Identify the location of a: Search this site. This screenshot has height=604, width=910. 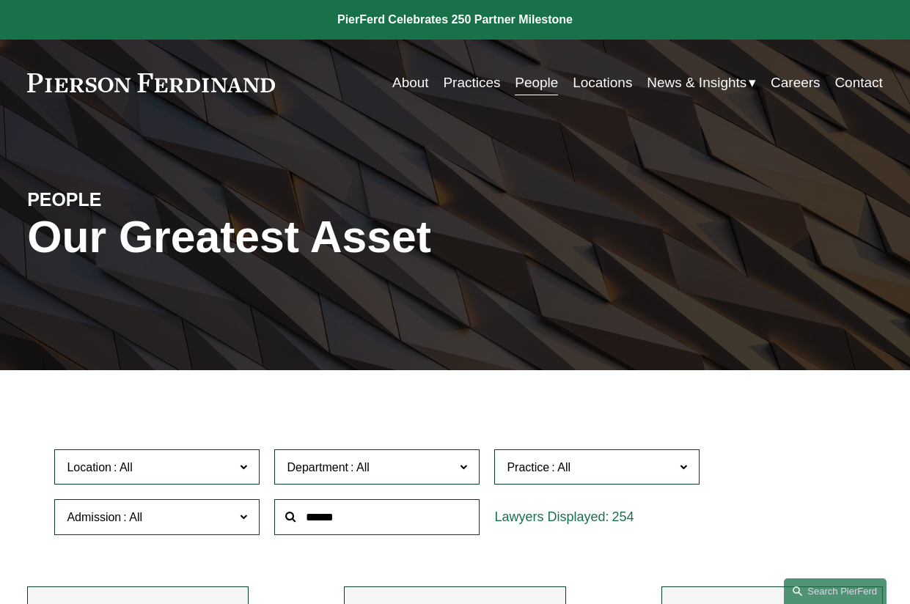
(835, 591).